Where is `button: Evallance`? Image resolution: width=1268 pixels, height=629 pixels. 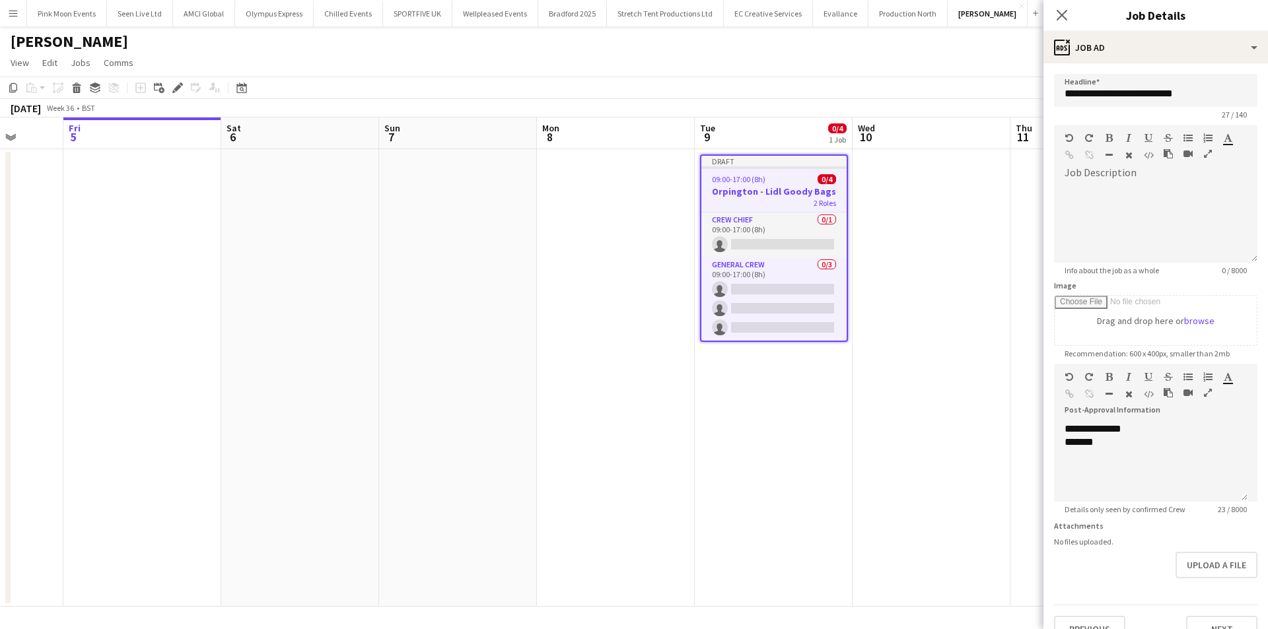 button: Evallance is located at coordinates (841, 13).